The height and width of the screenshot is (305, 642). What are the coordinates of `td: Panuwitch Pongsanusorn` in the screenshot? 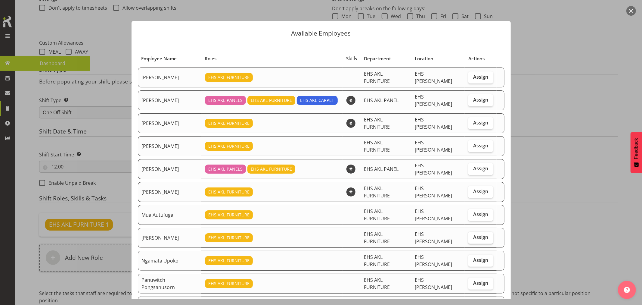 It's located at (170, 283).